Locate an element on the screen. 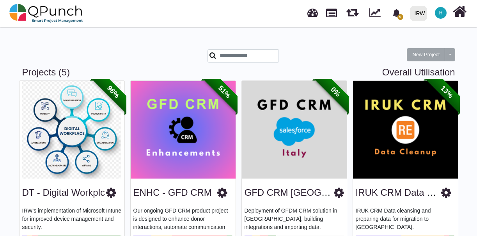 Image resolution: width=477 pixels, height=236 pixels. a: bell fill9 is located at coordinates (397, 12).